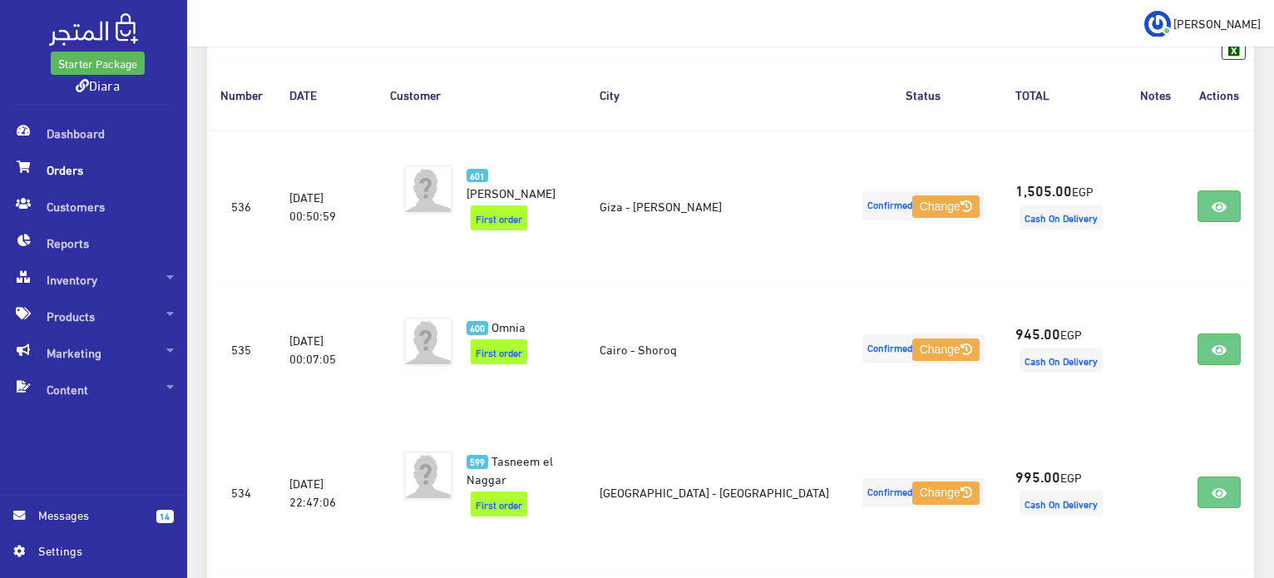  I want to click on span: Products, so click(93, 316).